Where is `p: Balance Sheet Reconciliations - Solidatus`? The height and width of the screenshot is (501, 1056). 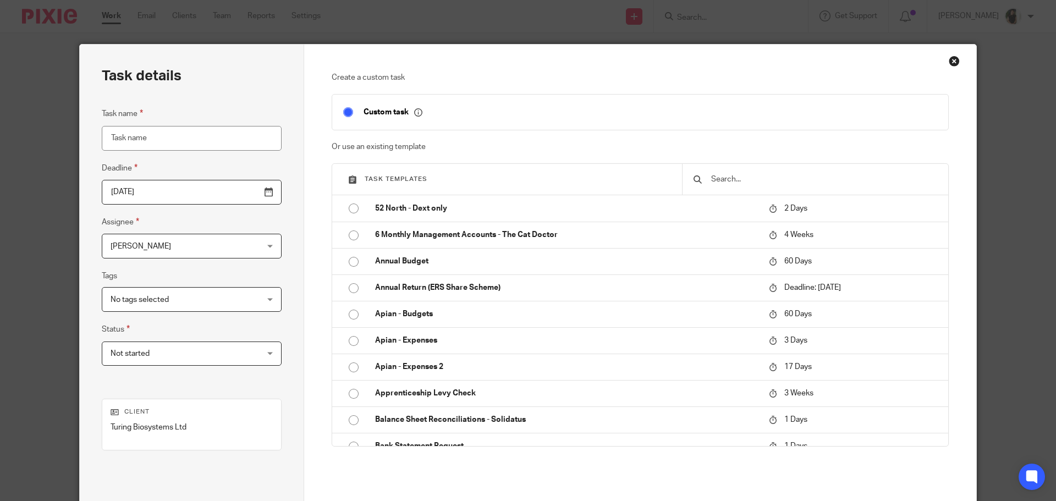 p: Balance Sheet Reconciliations - Solidatus is located at coordinates (566, 419).